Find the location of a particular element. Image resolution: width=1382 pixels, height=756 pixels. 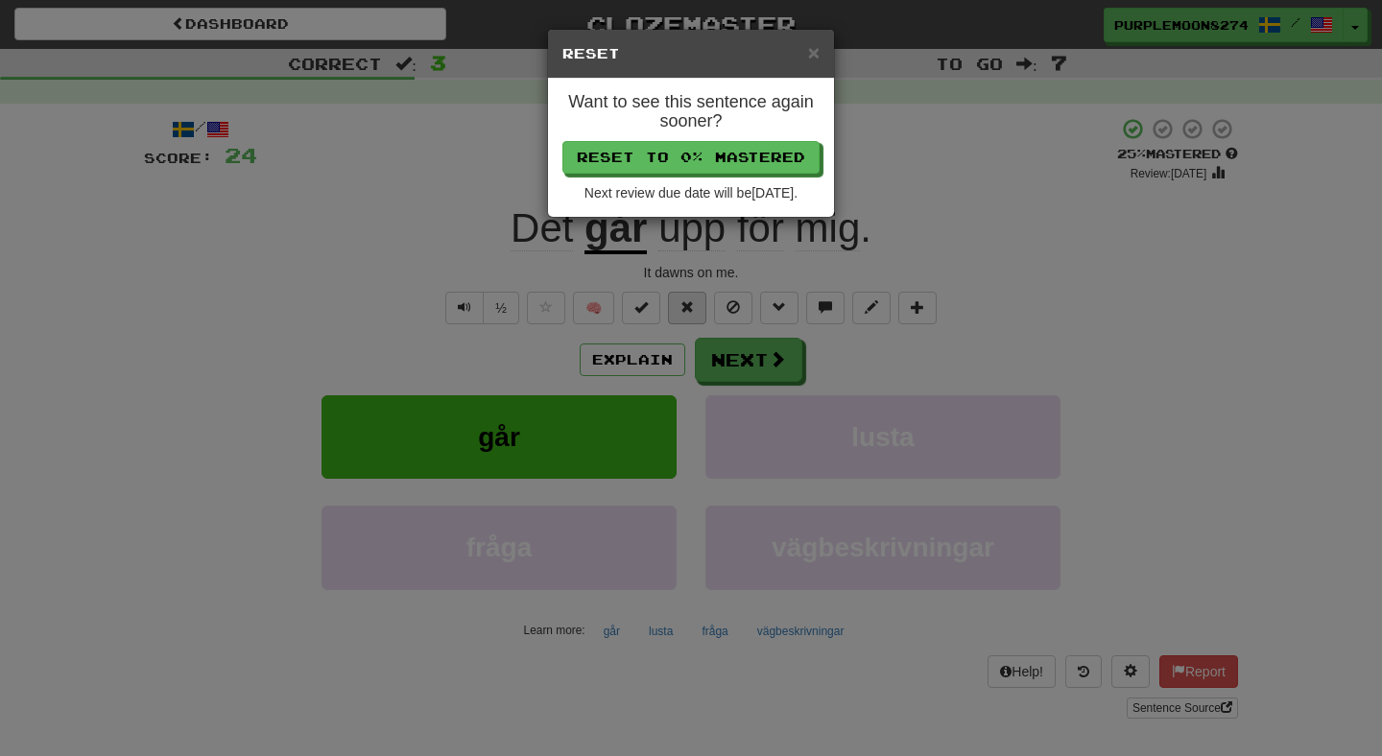

button: Reset to 0% Mastered is located at coordinates (691, 157).